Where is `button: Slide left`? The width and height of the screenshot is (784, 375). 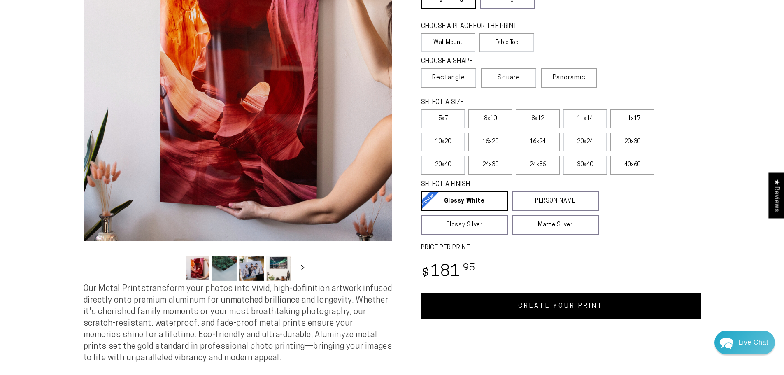 button: Slide left is located at coordinates (173, 268).